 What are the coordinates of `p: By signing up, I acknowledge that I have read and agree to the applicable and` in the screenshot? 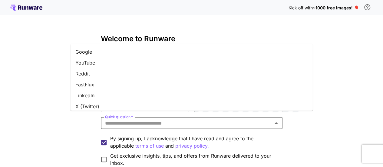 It's located at (194, 142).